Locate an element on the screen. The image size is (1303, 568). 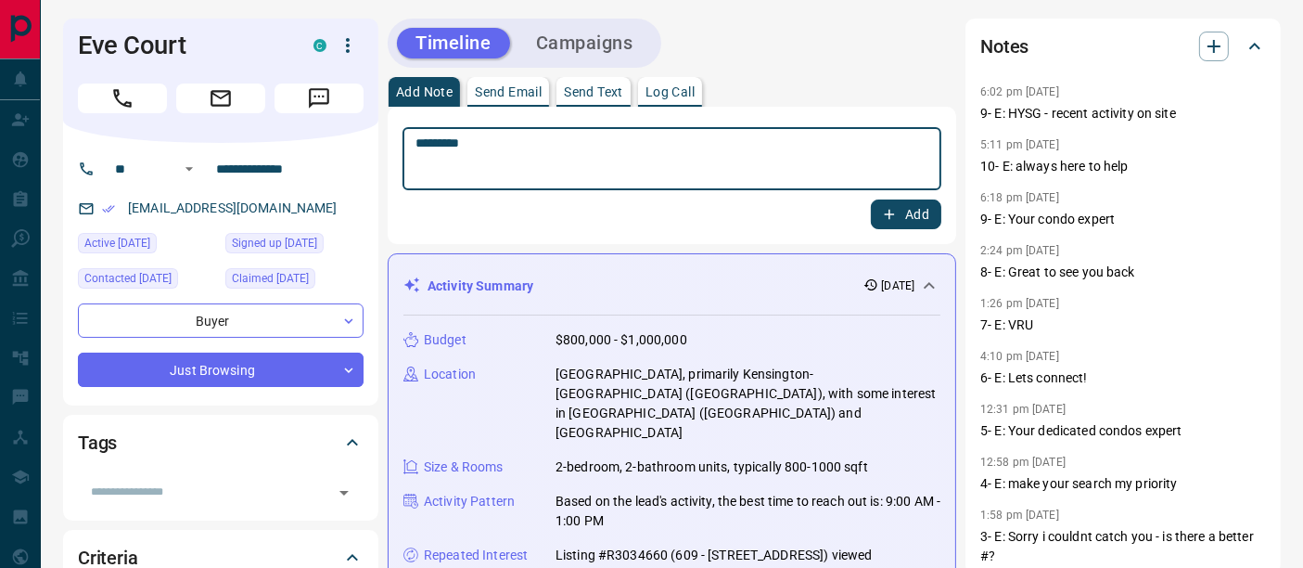
p: 10- E: always here to help is located at coordinates (1123, 166).